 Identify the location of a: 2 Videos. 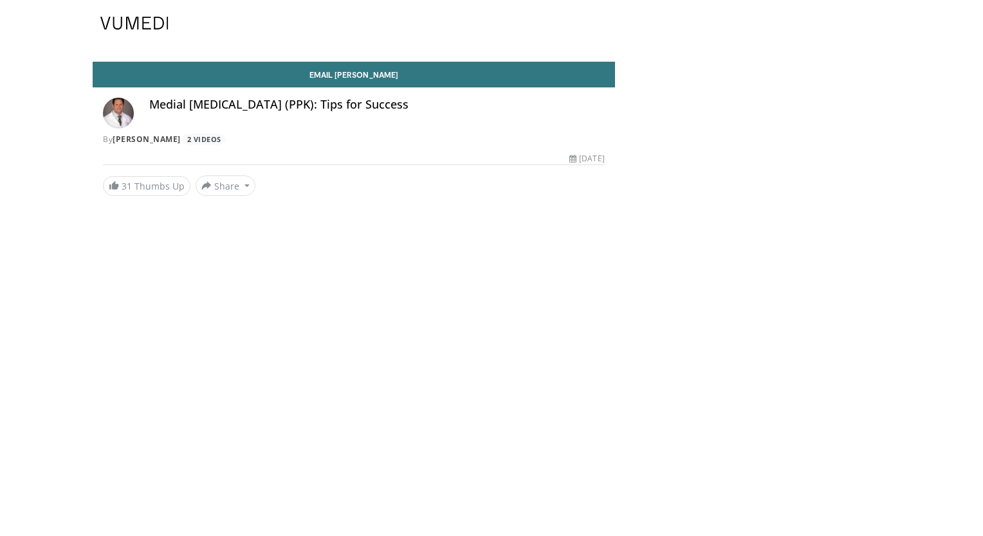
(204, 139).